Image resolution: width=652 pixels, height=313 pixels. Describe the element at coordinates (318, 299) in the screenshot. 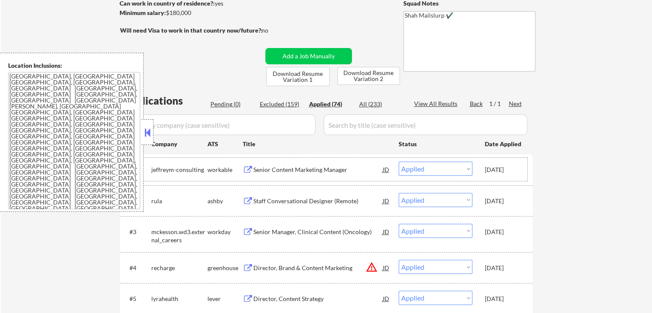

I see `div: Director, Content Strategy` at that location.